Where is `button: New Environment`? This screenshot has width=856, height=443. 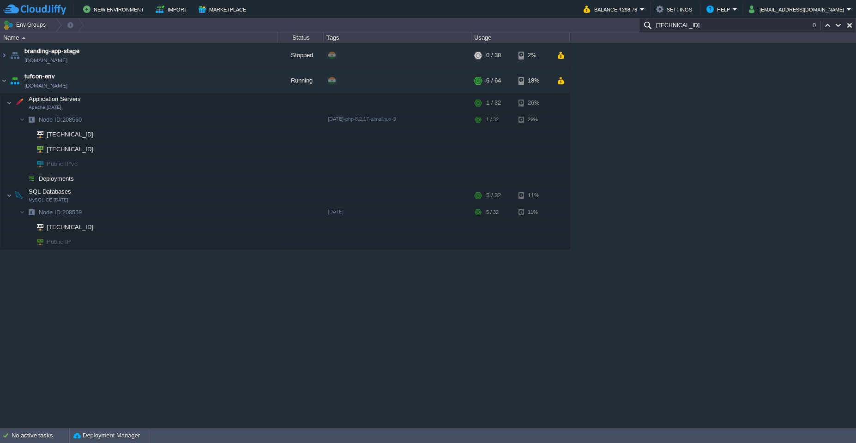
button: New Environment is located at coordinates (115, 9).